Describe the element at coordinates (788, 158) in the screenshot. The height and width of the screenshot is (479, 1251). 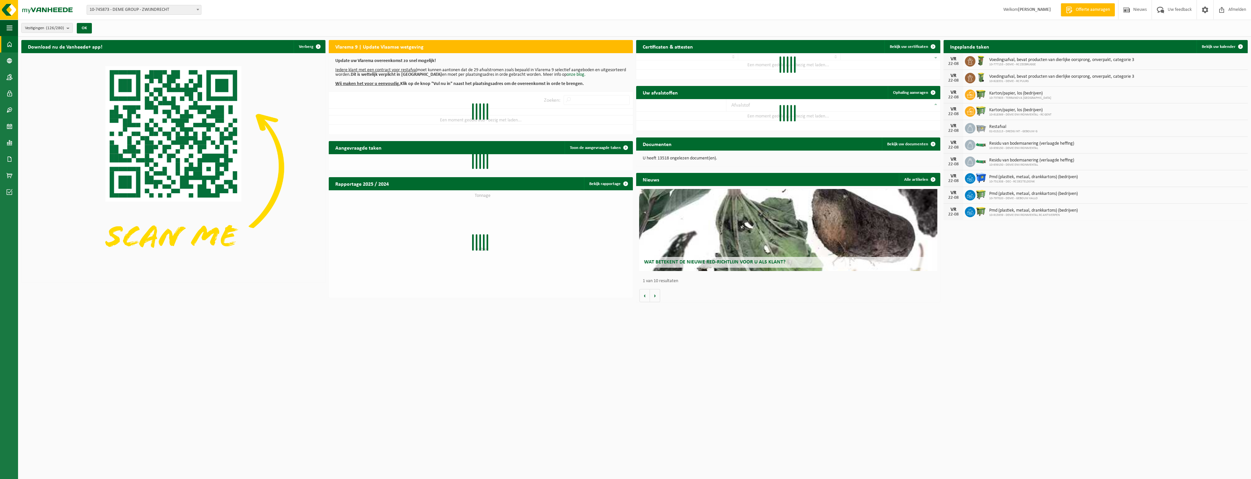
I see `p: U heeft 13518 ongelezen document(en).` at that location.